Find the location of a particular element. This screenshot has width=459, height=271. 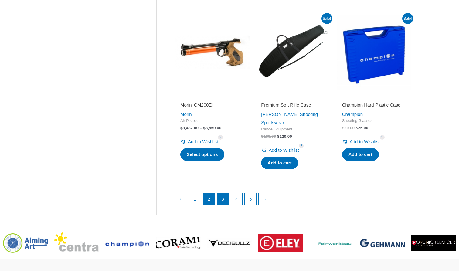

a: Morini is located at coordinates (186, 114).